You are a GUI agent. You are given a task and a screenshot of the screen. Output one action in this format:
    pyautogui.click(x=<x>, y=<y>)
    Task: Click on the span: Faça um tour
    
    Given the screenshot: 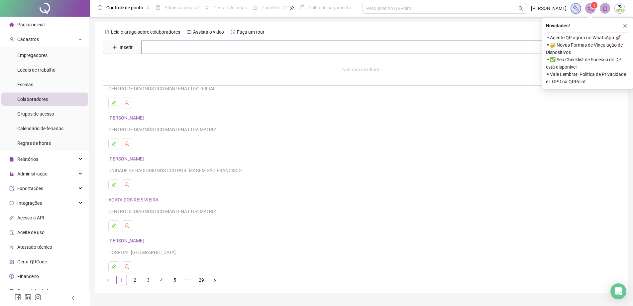 What is the action you would take?
    pyautogui.click(x=251, y=32)
    